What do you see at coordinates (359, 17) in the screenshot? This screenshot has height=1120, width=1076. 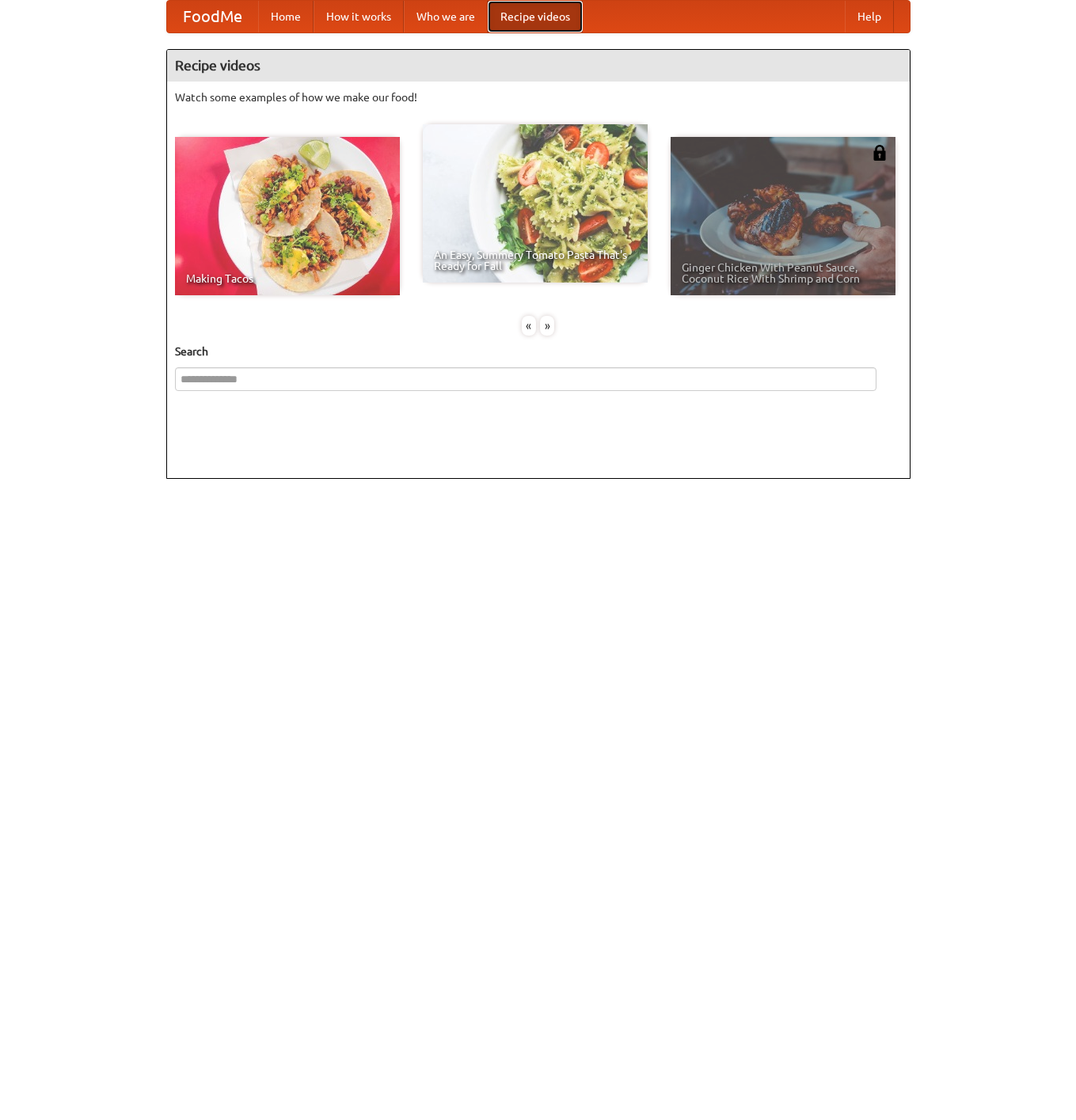 I see `a: How it works` at bounding box center [359, 17].